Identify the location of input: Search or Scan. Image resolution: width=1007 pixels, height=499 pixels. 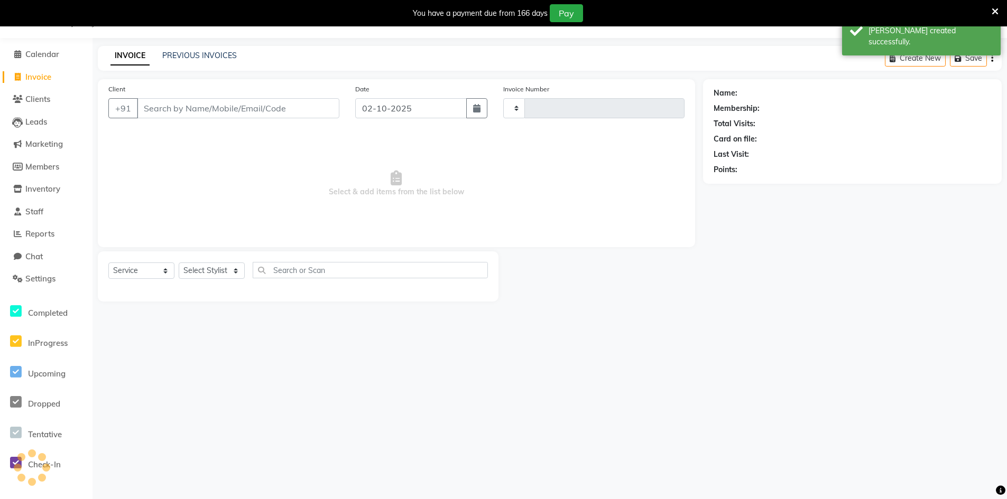
(370, 270).